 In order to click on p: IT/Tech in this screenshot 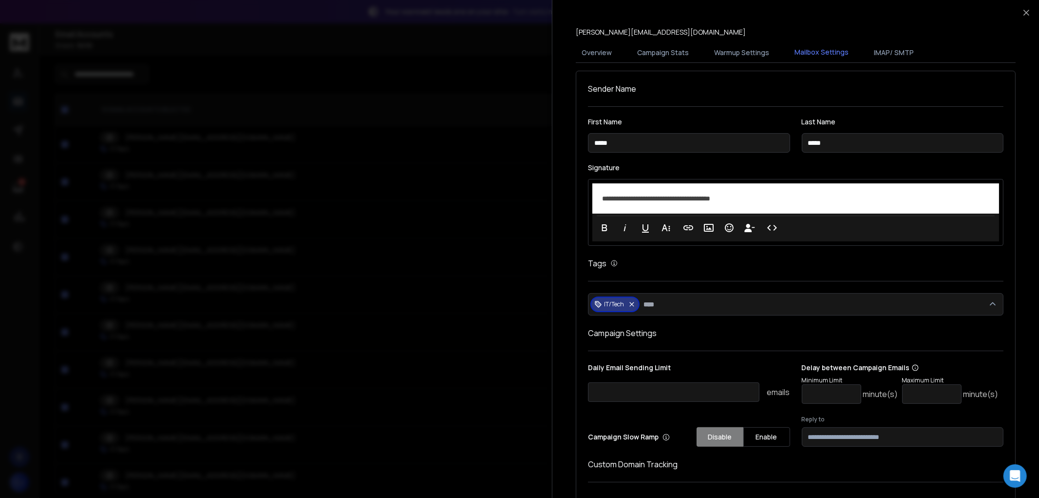, I will do `click(614, 304)`.